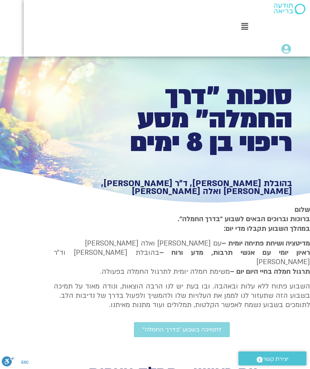 The height and width of the screenshot is (369, 310). Describe the element at coordinates (234, 253) in the screenshot. I see `b: ראיון יומי עם אנשי תרבות, מדע ורוח –` at that location.